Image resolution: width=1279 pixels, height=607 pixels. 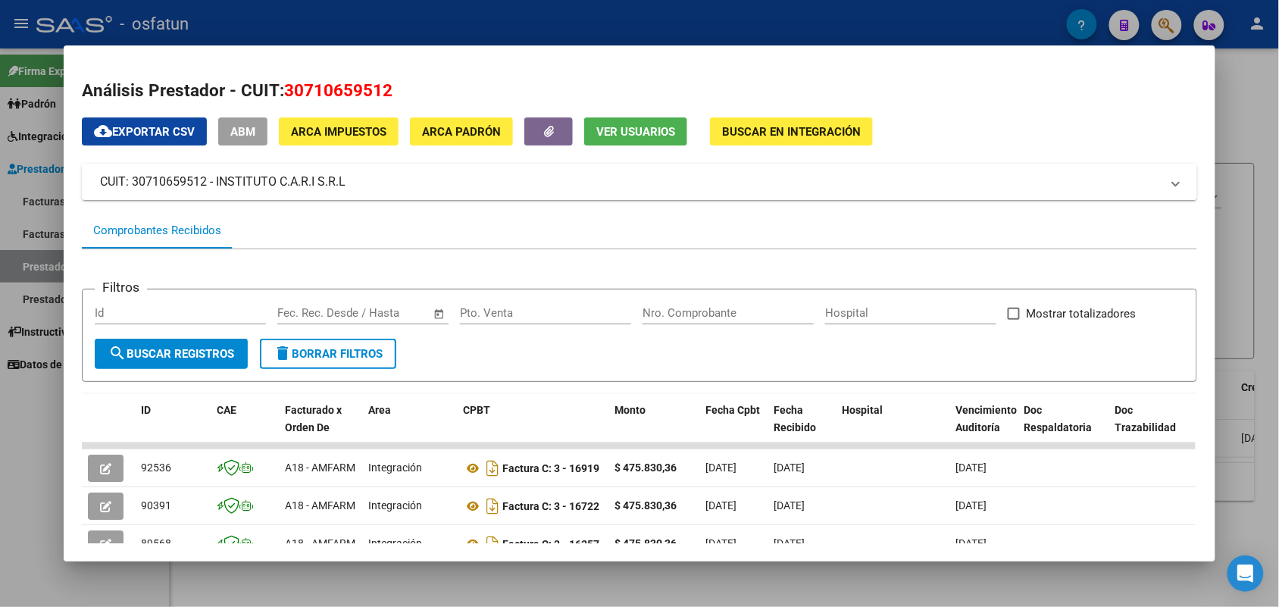 What do you see at coordinates (733, 427) in the screenshot?
I see `datatable-header-cell: Fecha Cpbt` at bounding box center [733, 427].